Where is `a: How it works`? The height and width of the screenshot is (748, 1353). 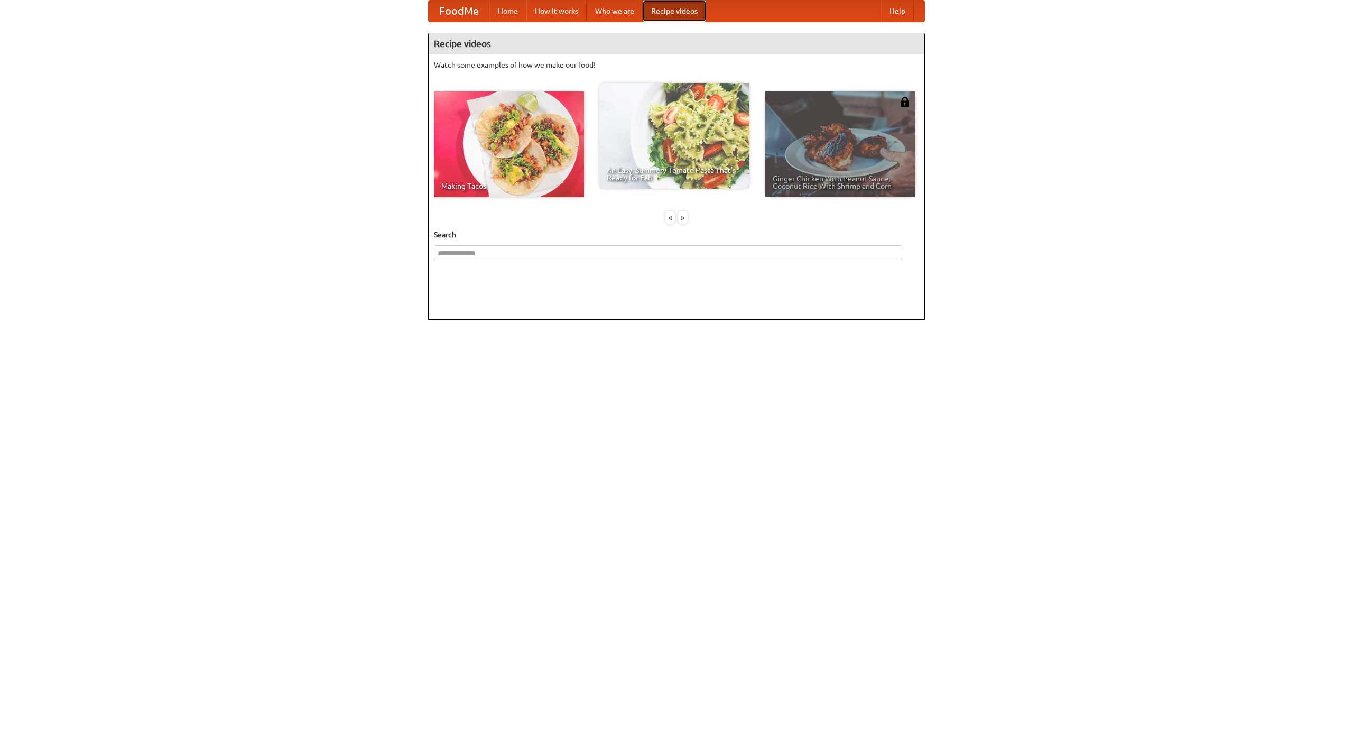
a: How it works is located at coordinates (557, 11).